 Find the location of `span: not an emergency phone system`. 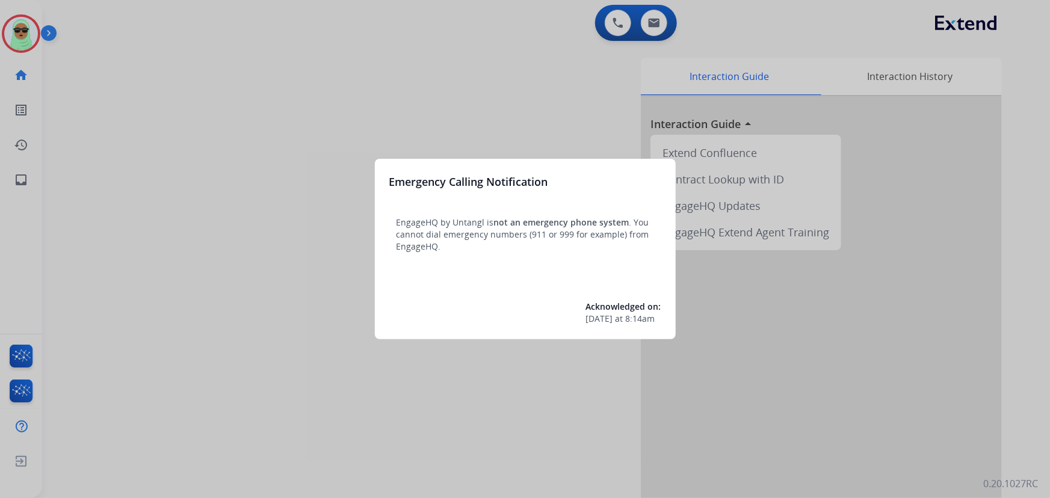

span: not an emergency phone system is located at coordinates (561, 222).